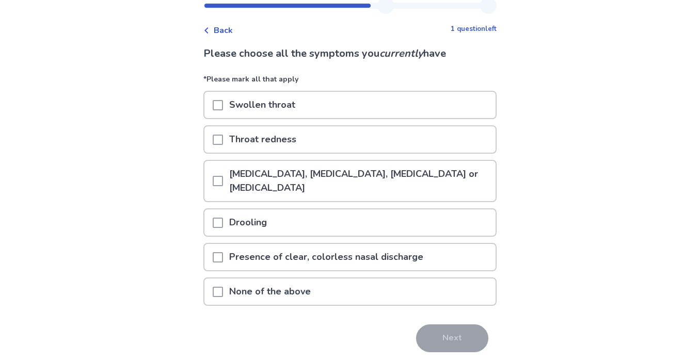 The image size is (700, 362). Describe the element at coordinates (270, 292) in the screenshot. I see `p: None of the above` at that location.